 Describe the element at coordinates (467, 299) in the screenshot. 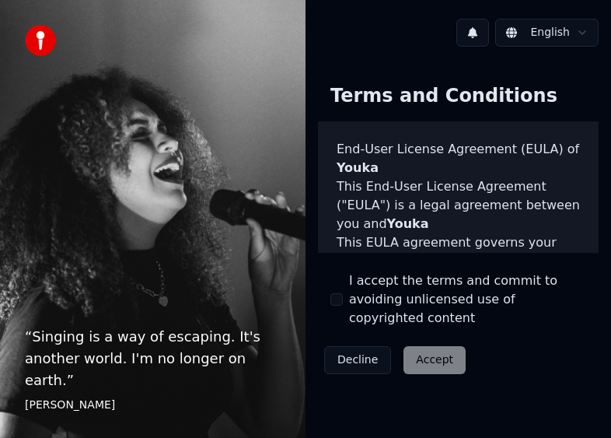

I see `label: I accept the terms and commit to avoiding unlicensed use of copyrighted content` at that location.